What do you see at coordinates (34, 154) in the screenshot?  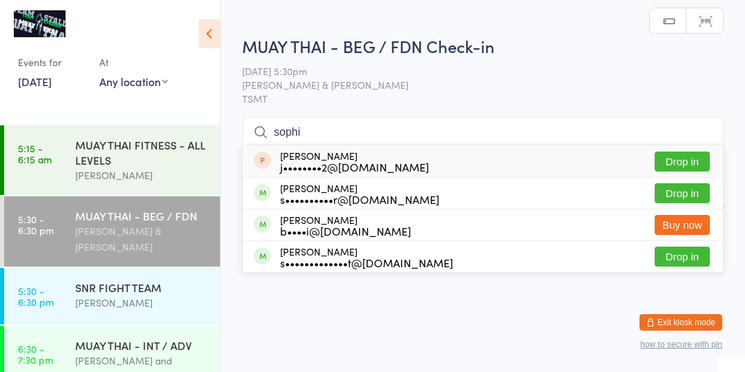 I see `time: 5:15 - 6:15 am` at bounding box center [34, 154].